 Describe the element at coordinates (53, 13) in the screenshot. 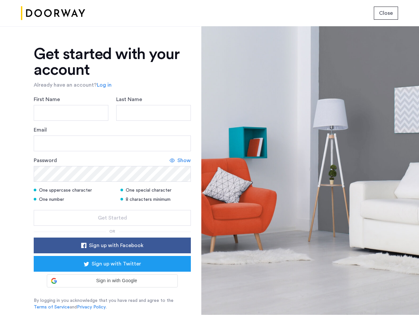

I see `img: logo` at that location.